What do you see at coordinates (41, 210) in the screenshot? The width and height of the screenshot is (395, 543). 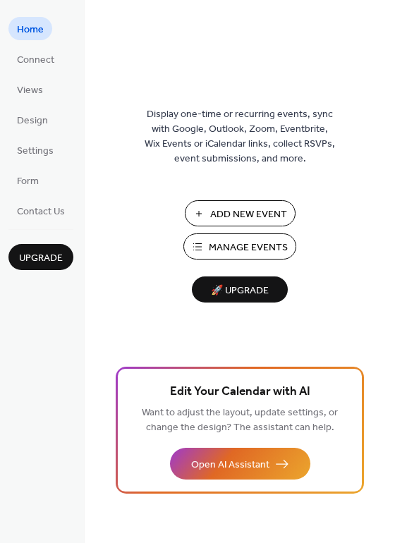 I see `a: Contact Us` at bounding box center [41, 210].